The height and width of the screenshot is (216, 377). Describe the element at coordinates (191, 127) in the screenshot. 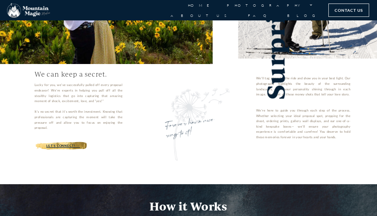

I see `h4: Forever has a nice ring to it!` at that location.